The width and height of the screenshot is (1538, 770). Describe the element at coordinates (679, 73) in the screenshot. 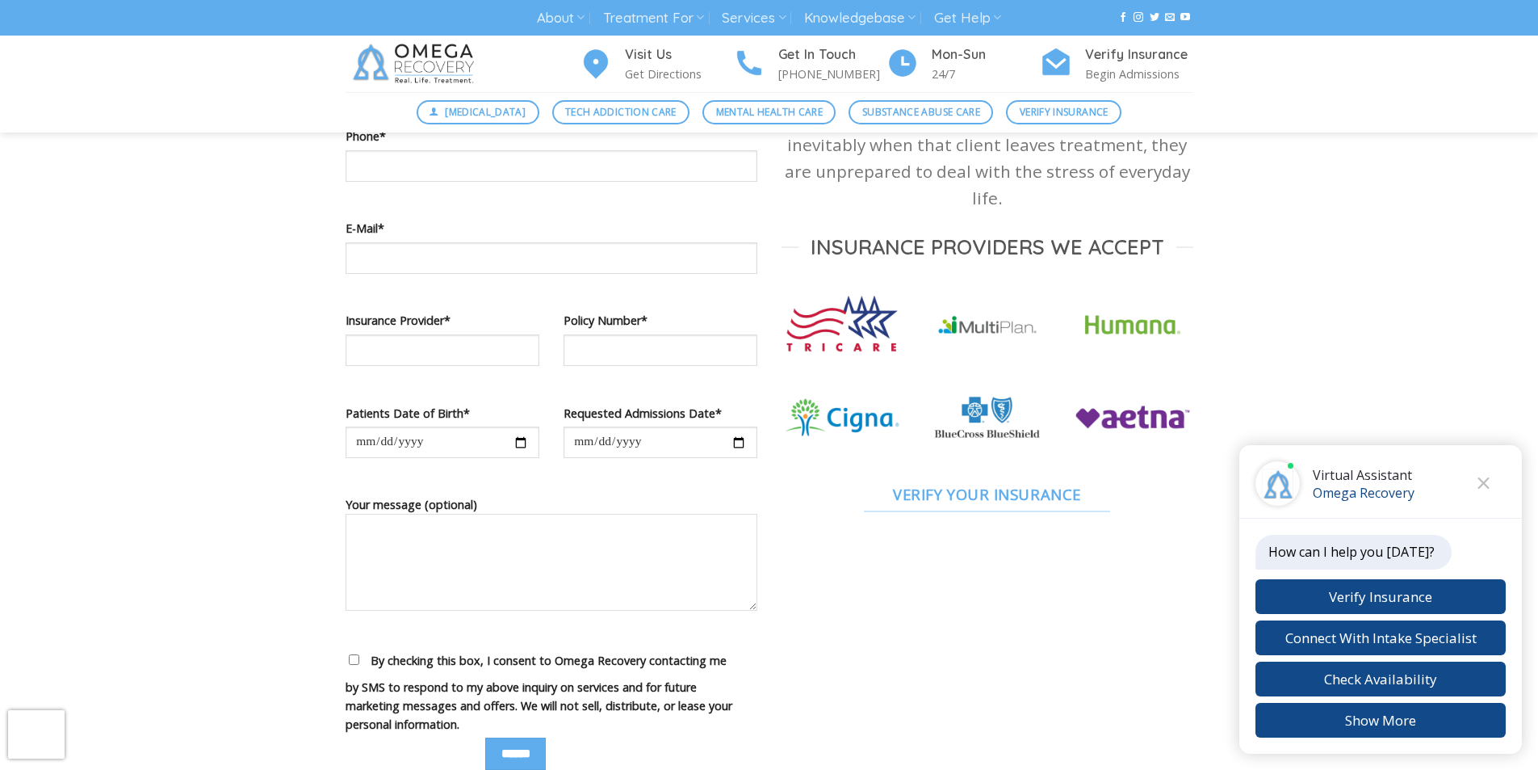

I see `p: Get Directions` at that location.